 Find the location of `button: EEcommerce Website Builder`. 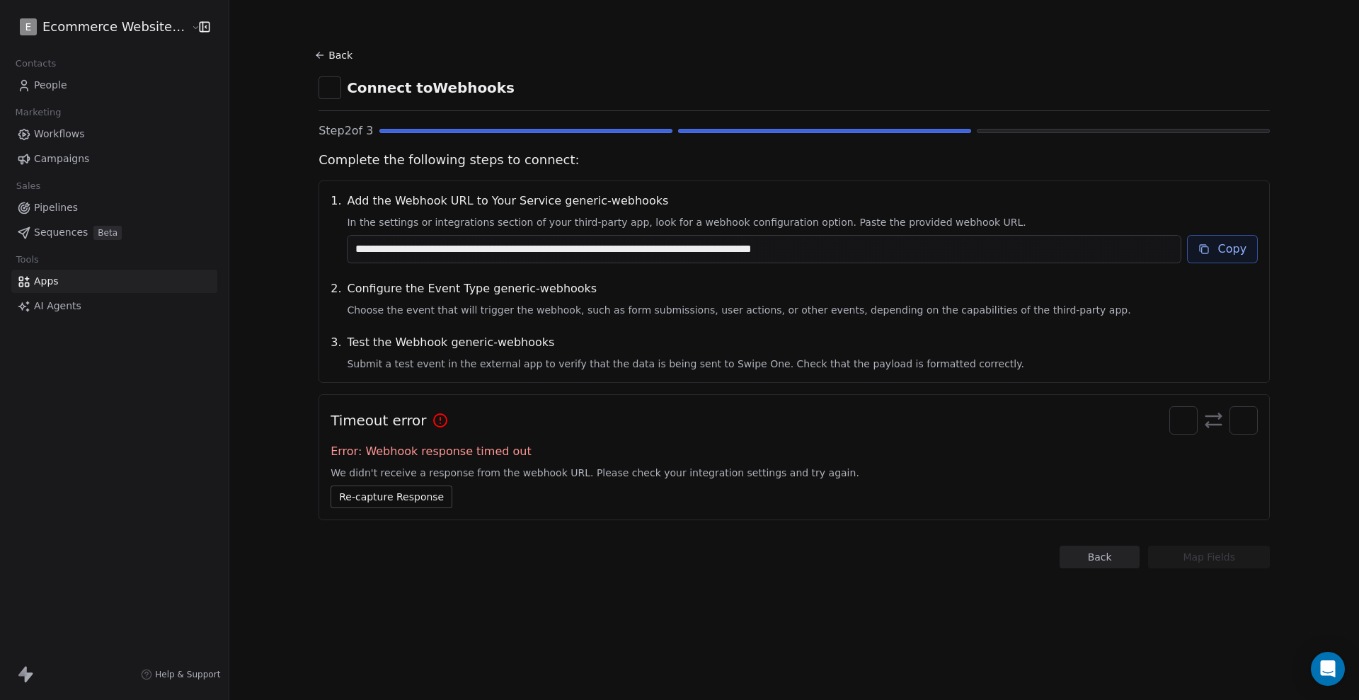

button: EEcommerce Website Builder is located at coordinates (99, 27).